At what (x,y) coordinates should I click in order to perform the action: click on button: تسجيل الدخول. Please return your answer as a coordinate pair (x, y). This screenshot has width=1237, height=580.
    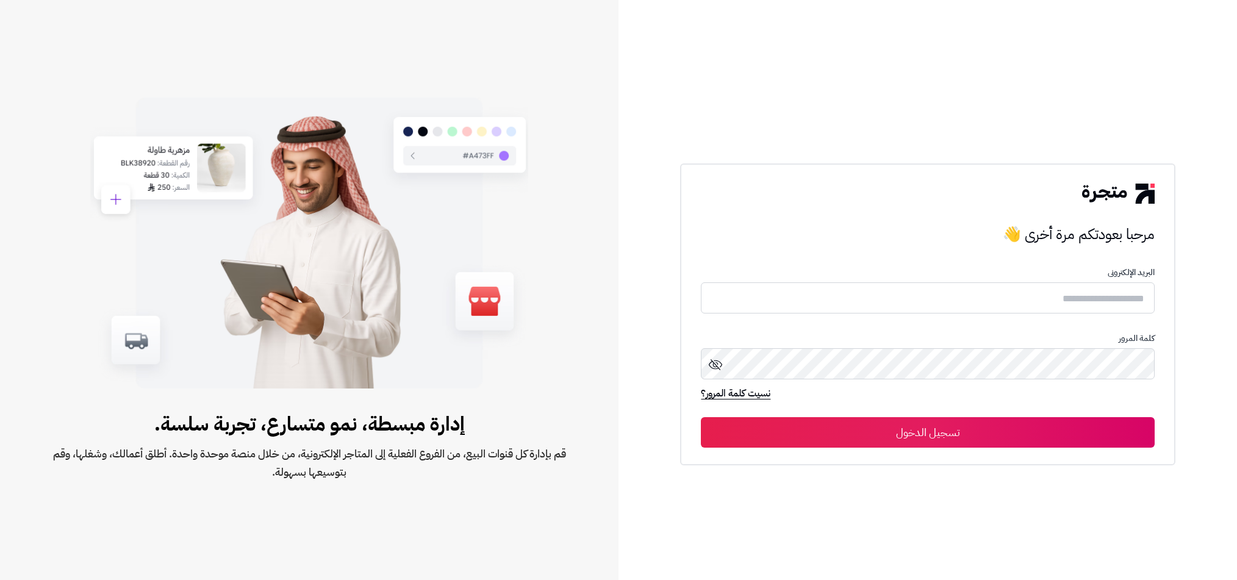
    Looking at the image, I should click on (927, 432).